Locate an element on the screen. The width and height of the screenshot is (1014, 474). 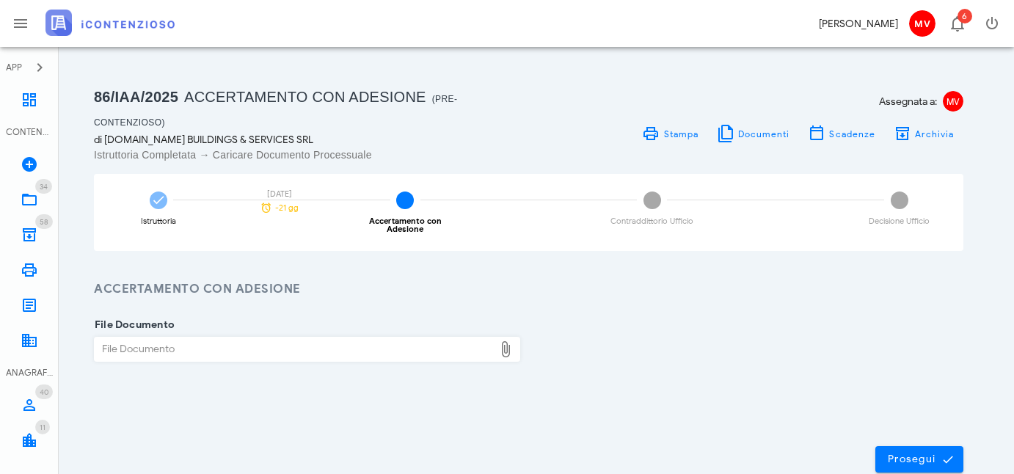
button: Distintivo is located at coordinates (957, 23).